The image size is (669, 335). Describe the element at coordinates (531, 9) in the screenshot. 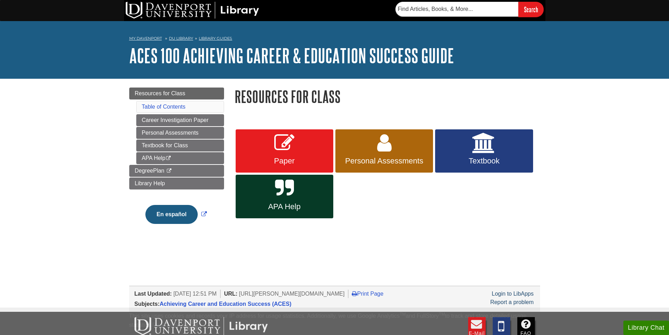

I see `input: Search` at that location.